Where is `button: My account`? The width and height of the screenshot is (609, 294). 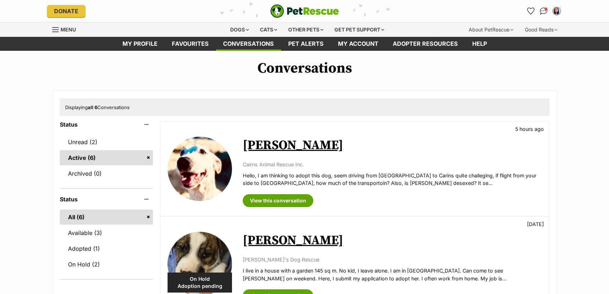 button: My account is located at coordinates (557, 11).